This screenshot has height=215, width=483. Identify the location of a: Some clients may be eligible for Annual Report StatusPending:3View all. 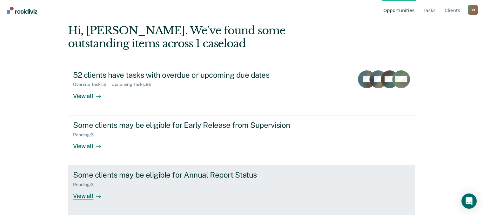
(241, 190).